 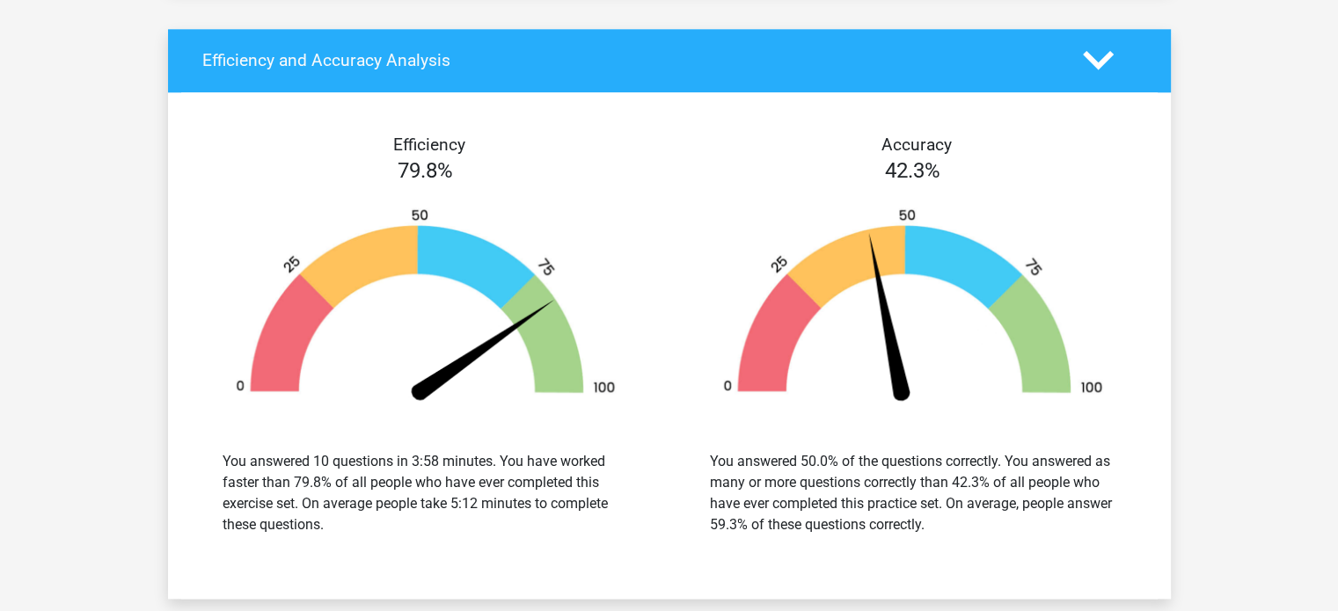 I want to click on img: 42.b7149a039e20.png, so click(x=913, y=308).